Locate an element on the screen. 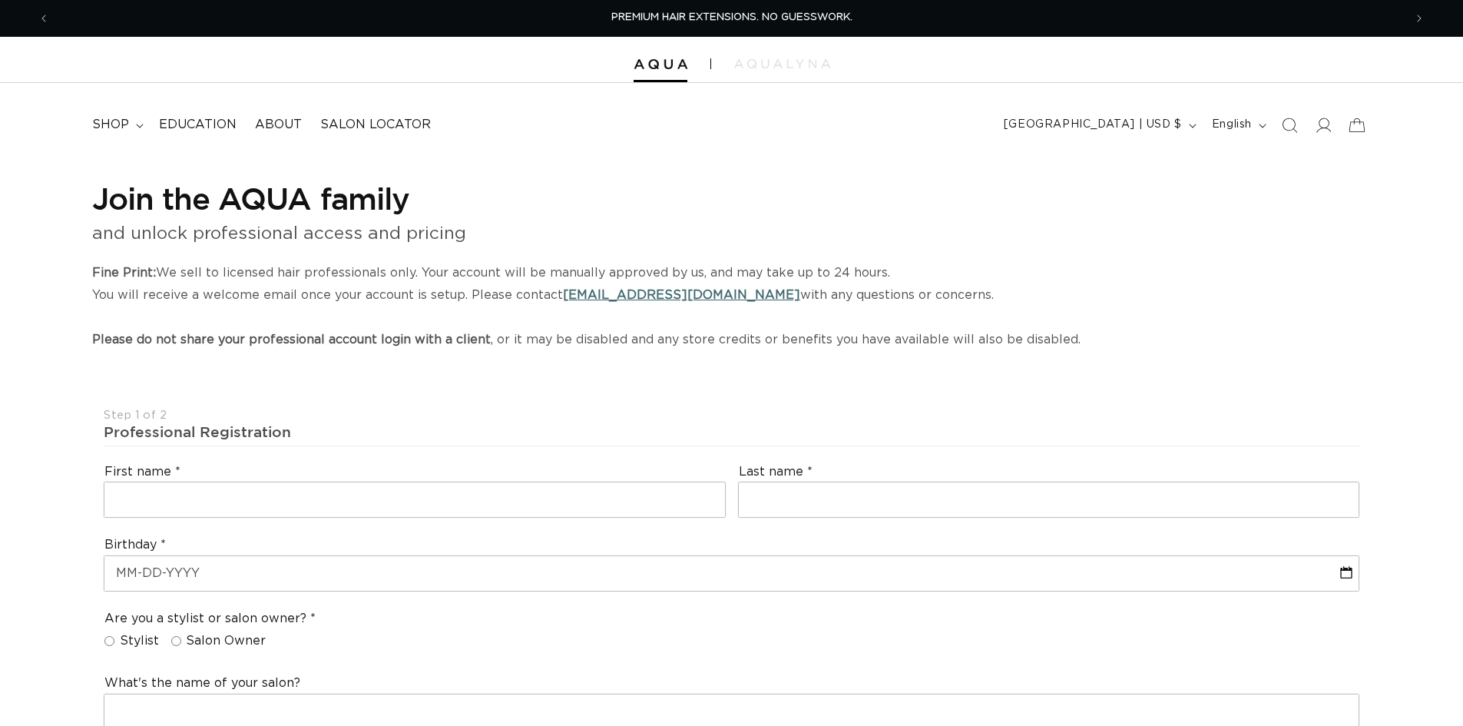 This screenshot has height=726, width=1463. strong: Fine Print: is located at coordinates (124, 273).